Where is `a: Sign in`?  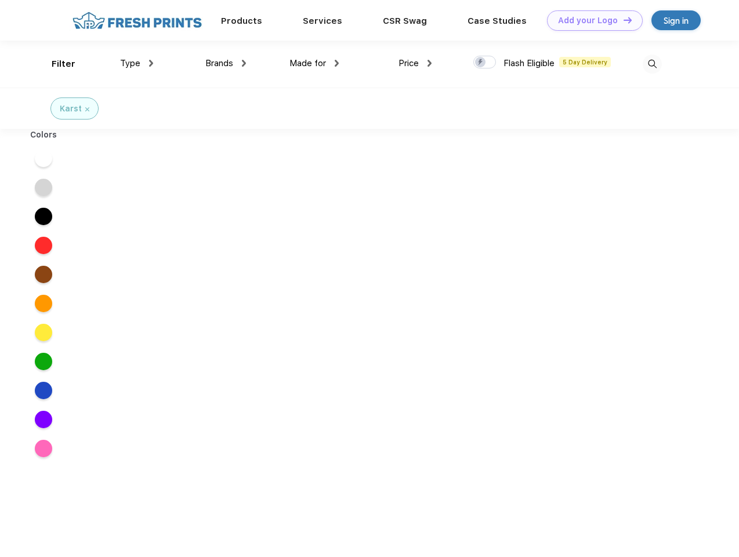 a: Sign in is located at coordinates (676, 20).